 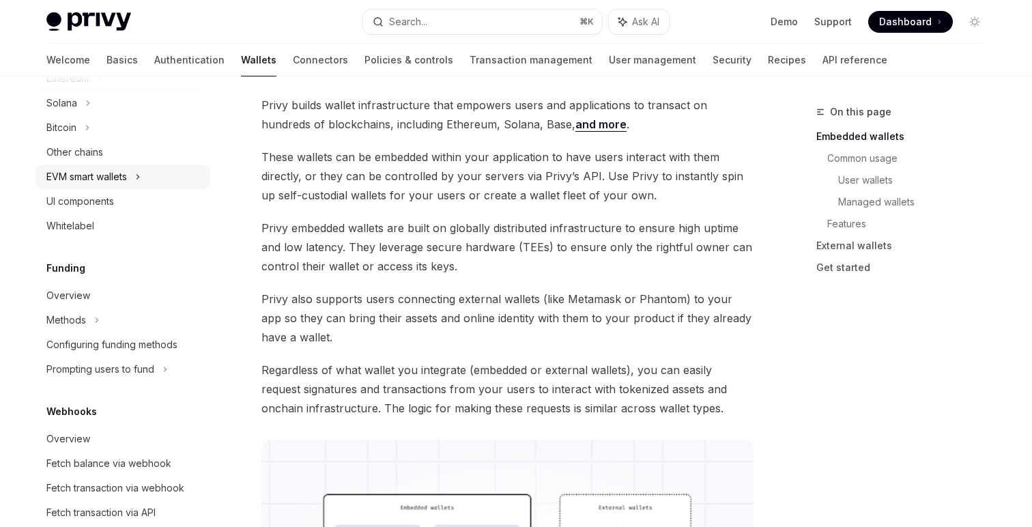 I want to click on div: Configuring funding methods, so click(x=112, y=345).